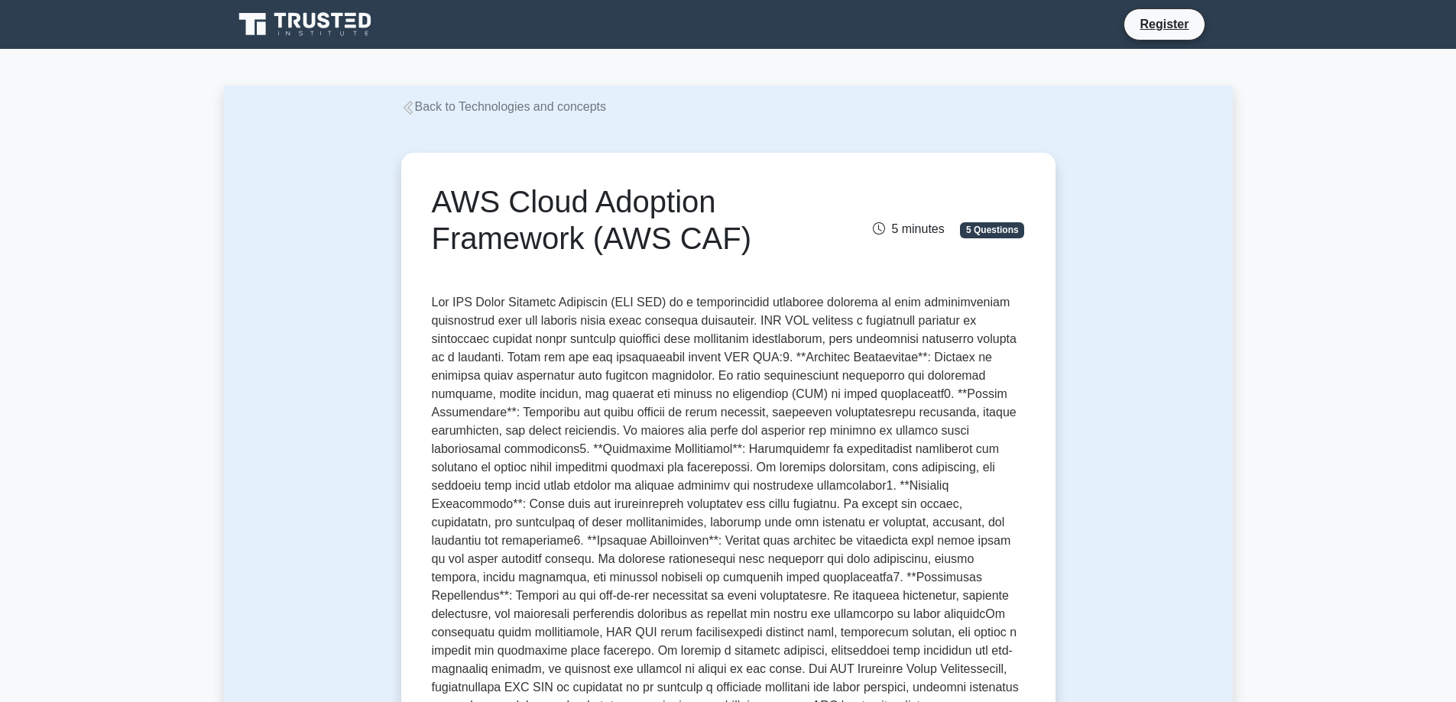 The image size is (1456, 702). What do you see at coordinates (504, 106) in the screenshot?
I see `a: Back to Technologies and concepts` at bounding box center [504, 106].